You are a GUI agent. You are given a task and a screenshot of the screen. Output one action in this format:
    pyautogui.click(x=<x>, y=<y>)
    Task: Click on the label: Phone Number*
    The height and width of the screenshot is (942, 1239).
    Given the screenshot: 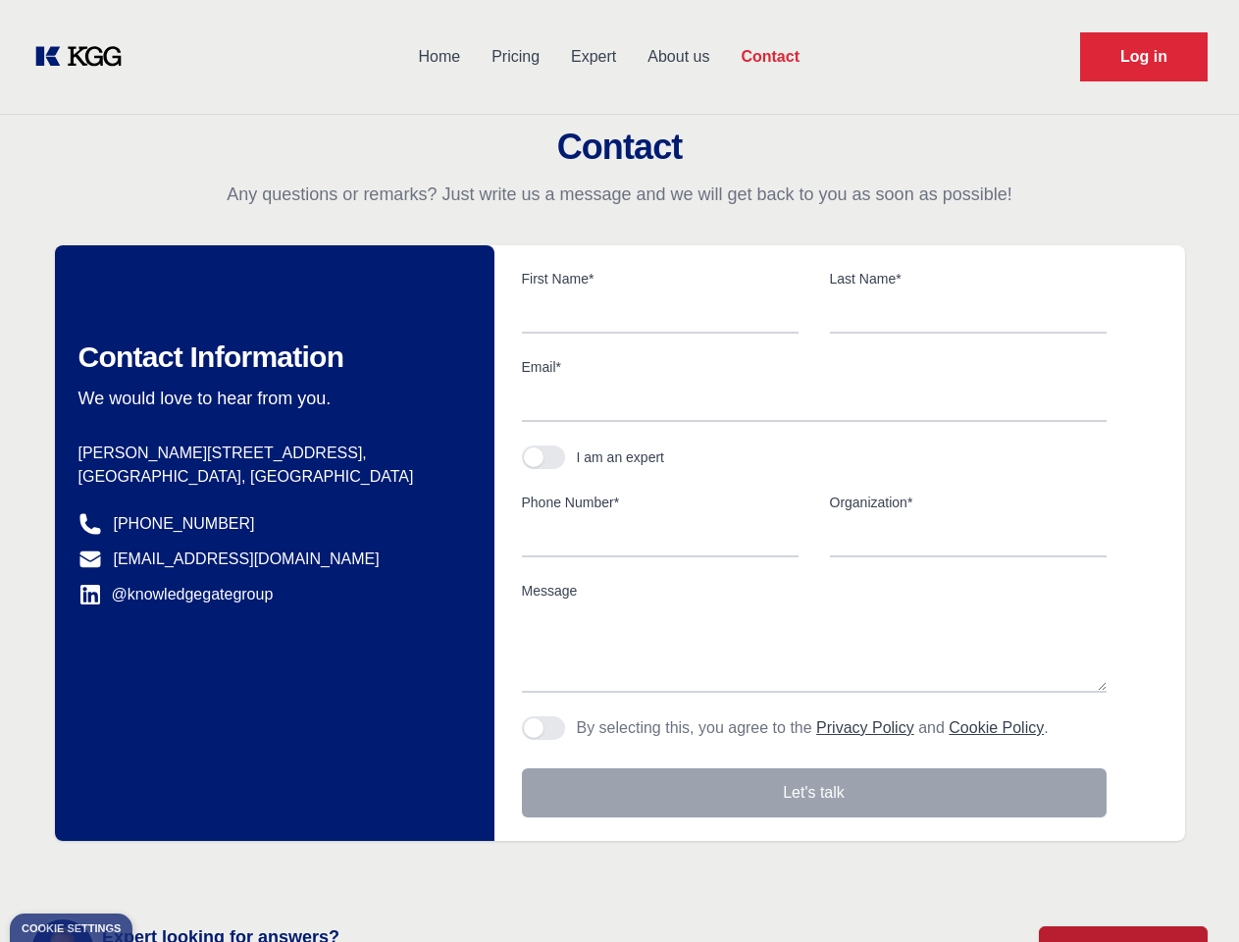 What is the action you would take?
    pyautogui.click(x=660, y=502)
    